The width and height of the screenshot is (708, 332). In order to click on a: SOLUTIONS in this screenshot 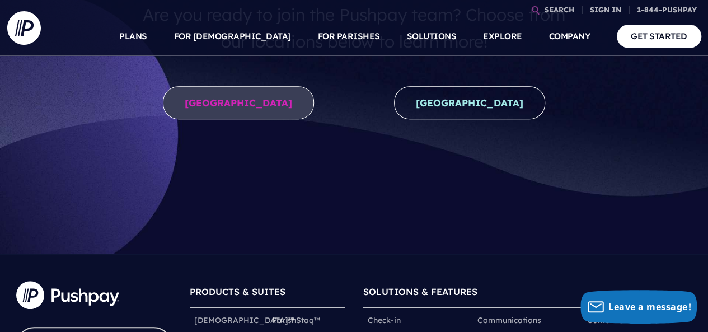, I will do `click(432, 36)`.